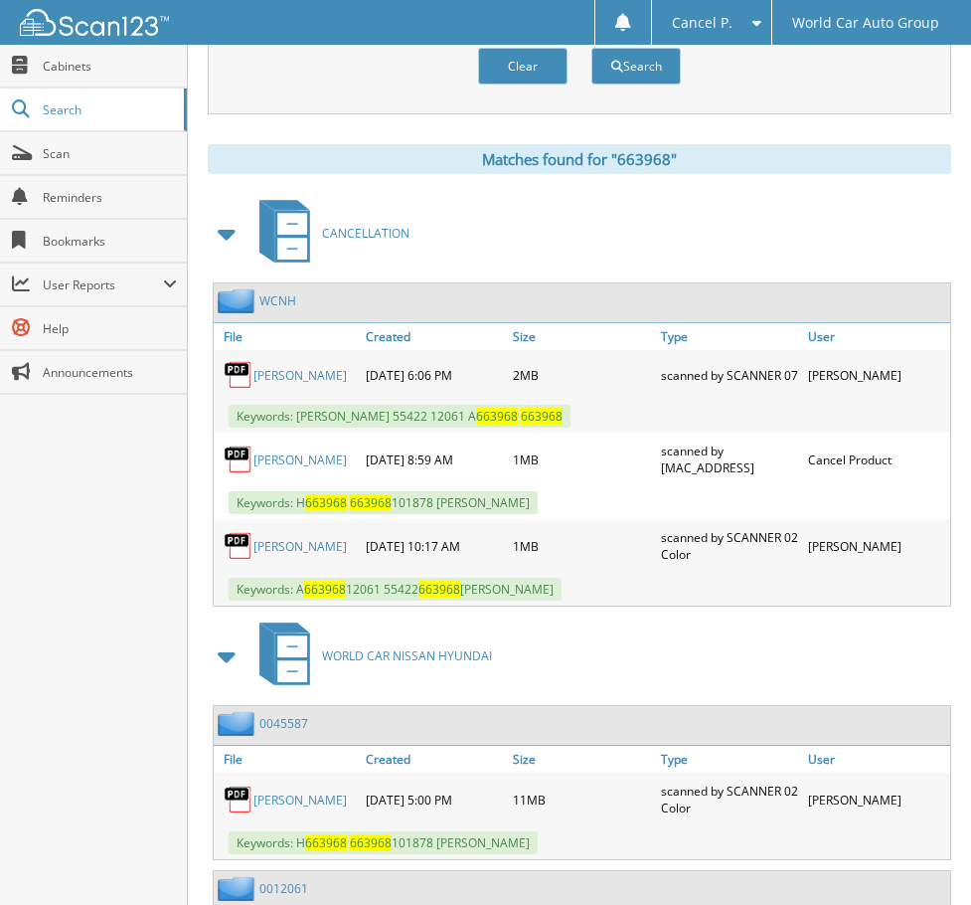 Image resolution: width=971 pixels, height=905 pixels. Describe the element at coordinates (922, 857) in the screenshot. I see `div: Chat Widget` at that location.